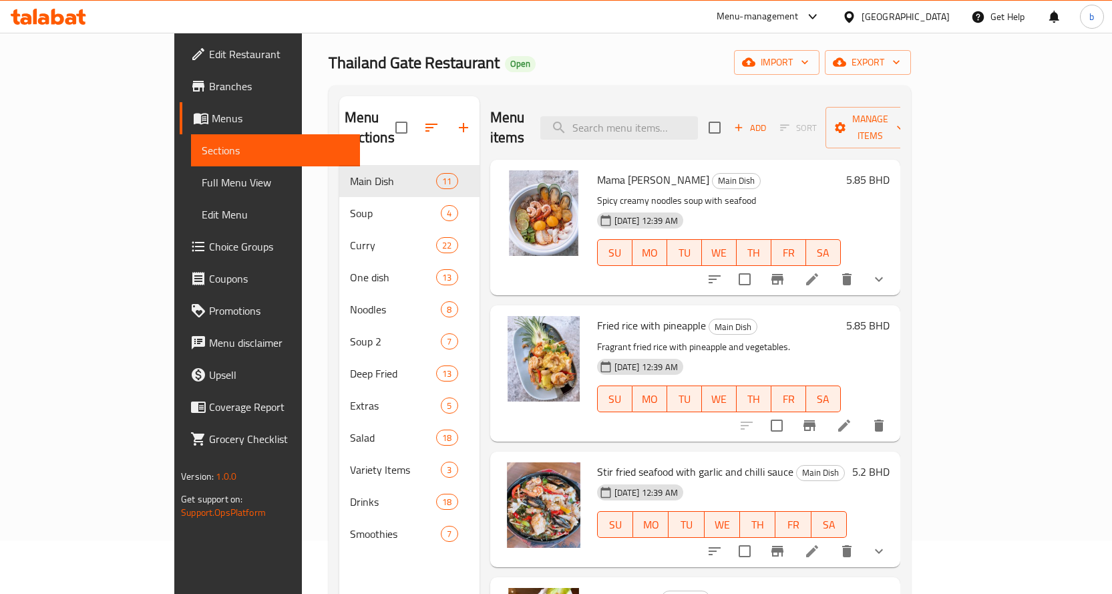 This screenshot has width=1112, height=594. Describe the element at coordinates (396, 309) in the screenshot. I see `span: Noodles` at that location.